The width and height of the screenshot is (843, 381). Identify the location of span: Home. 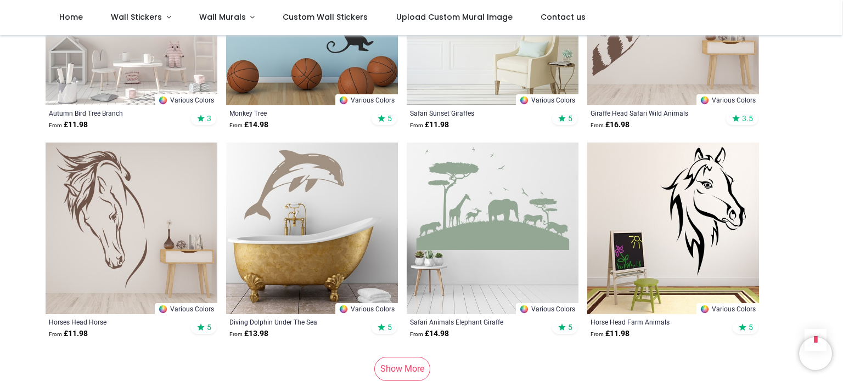
(71, 17).